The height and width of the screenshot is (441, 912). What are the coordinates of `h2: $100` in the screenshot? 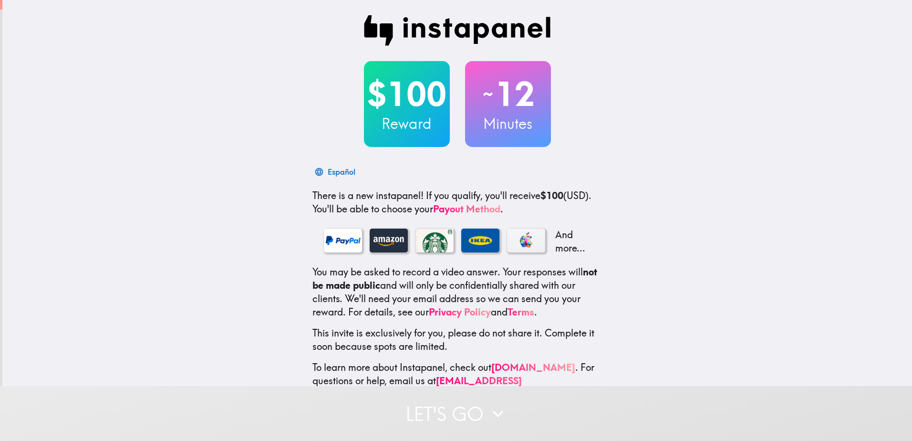 It's located at (407, 94).